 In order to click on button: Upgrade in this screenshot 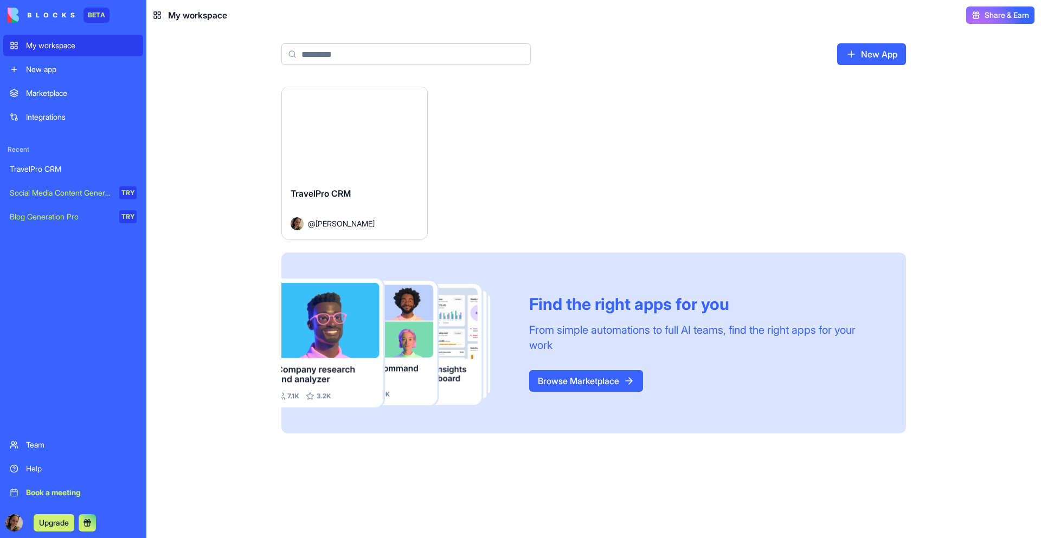, I will do `click(54, 523)`.